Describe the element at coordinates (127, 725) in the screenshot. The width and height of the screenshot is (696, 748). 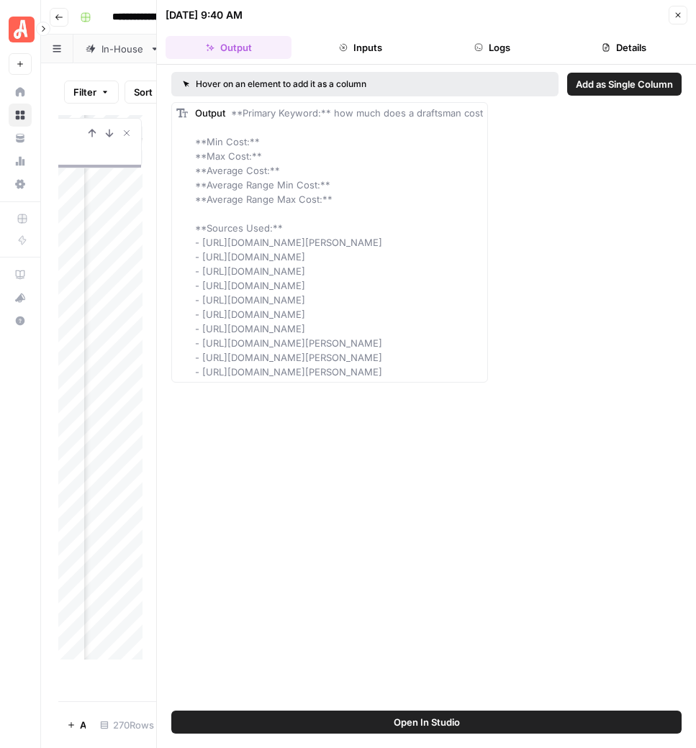
I see `div: 270 Rows` at that location.